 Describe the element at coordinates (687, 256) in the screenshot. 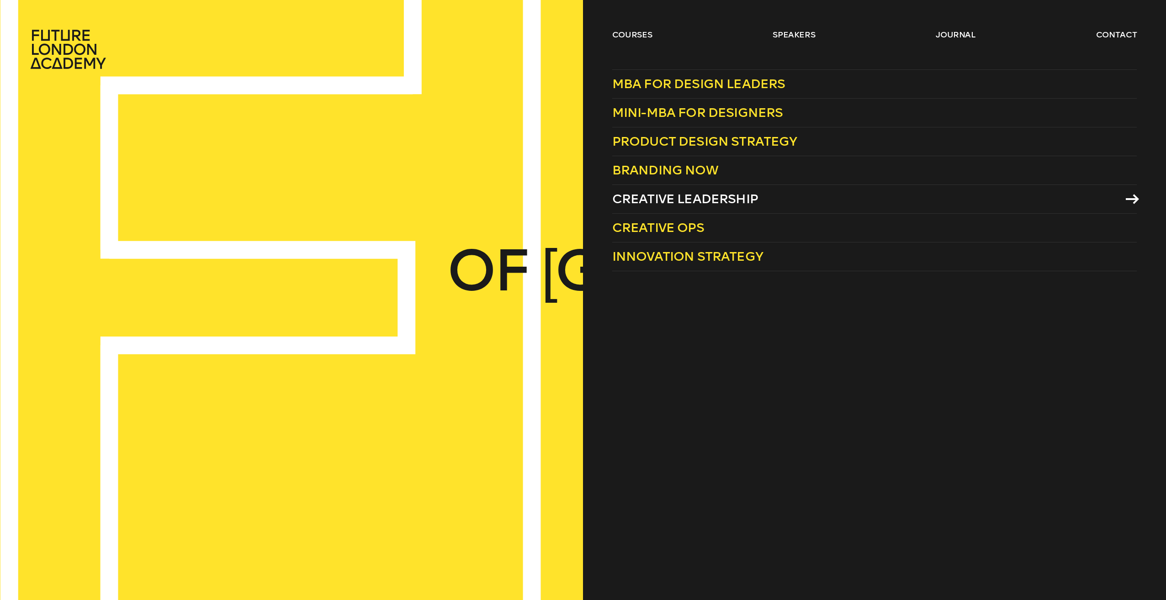

I see `span: Innovation Strategy` at that location.